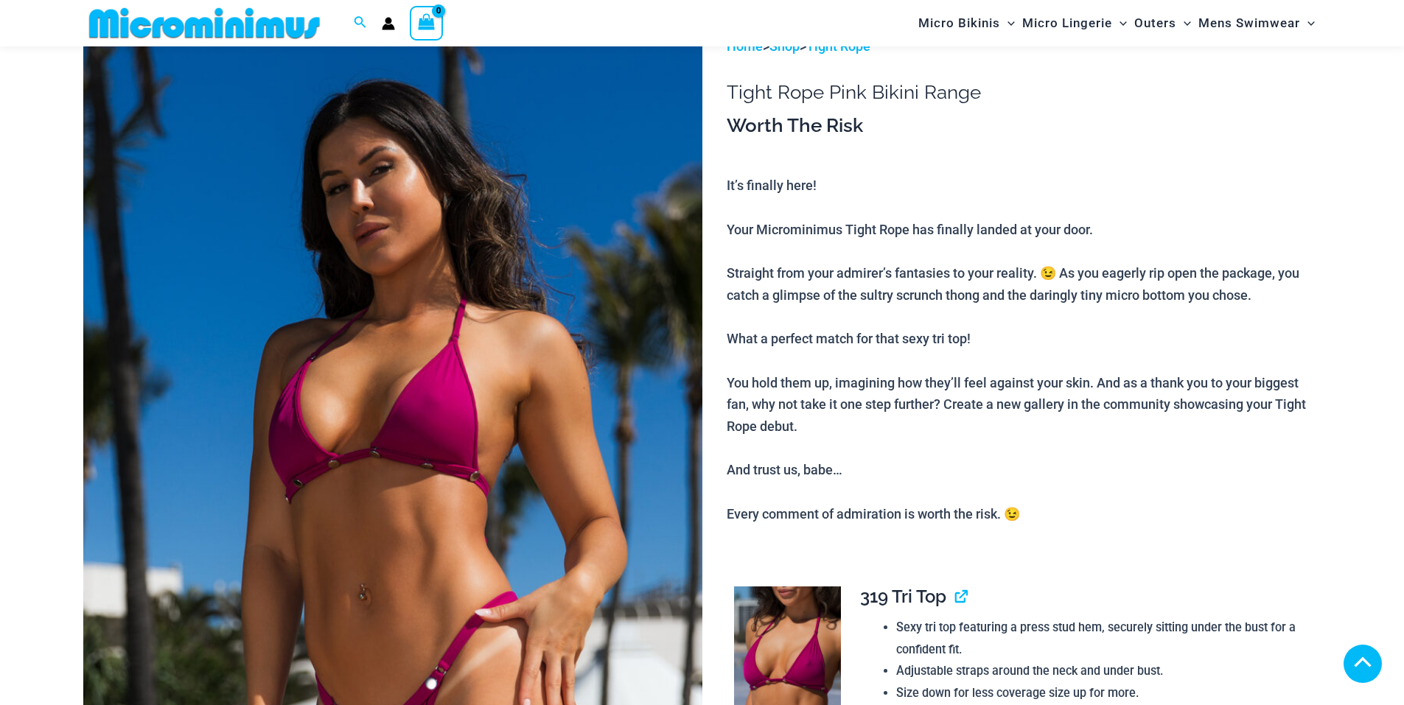 The image size is (1404, 705). Describe the element at coordinates (204, 23) in the screenshot. I see `img: MM SHOP LOGO FLAT` at that location.